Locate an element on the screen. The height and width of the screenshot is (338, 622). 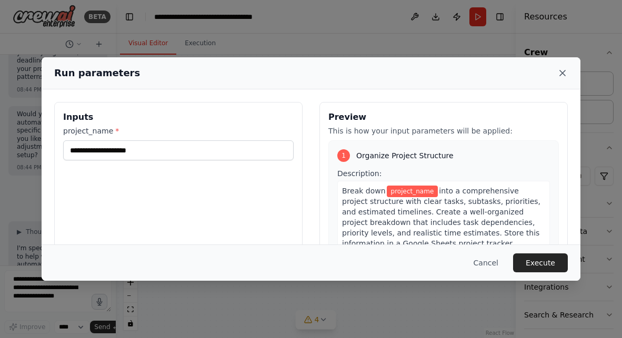
button: Cancel is located at coordinates (486, 263).